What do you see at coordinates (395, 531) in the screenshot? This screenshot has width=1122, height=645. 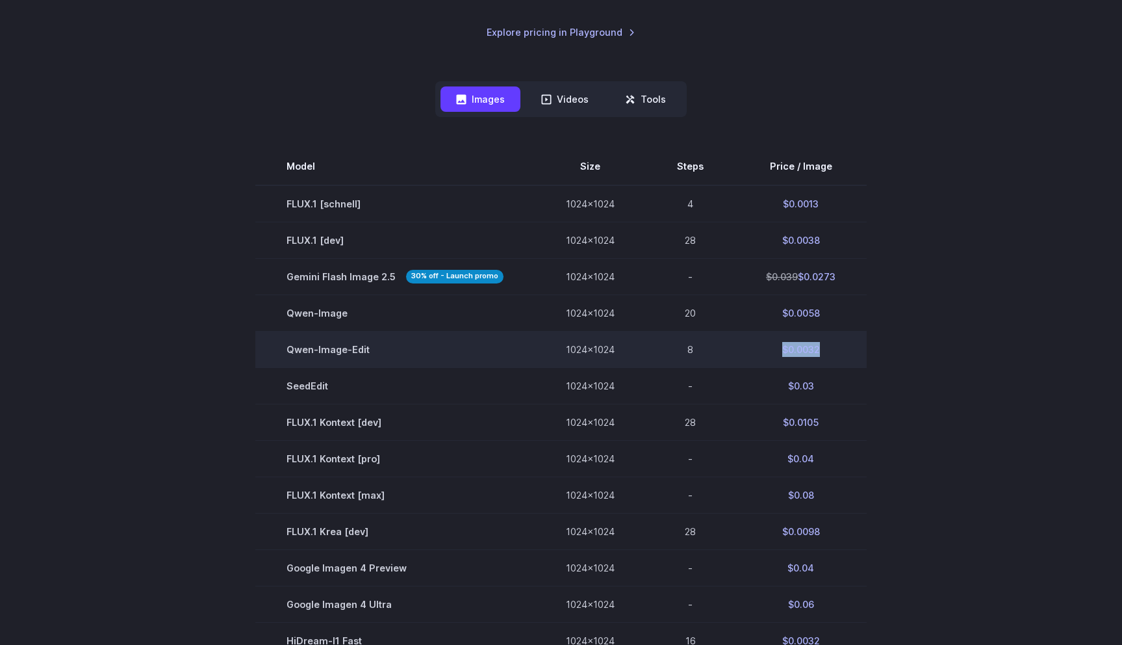 I see `td: FLUX.1 Krea [dev]` at bounding box center [395, 531].